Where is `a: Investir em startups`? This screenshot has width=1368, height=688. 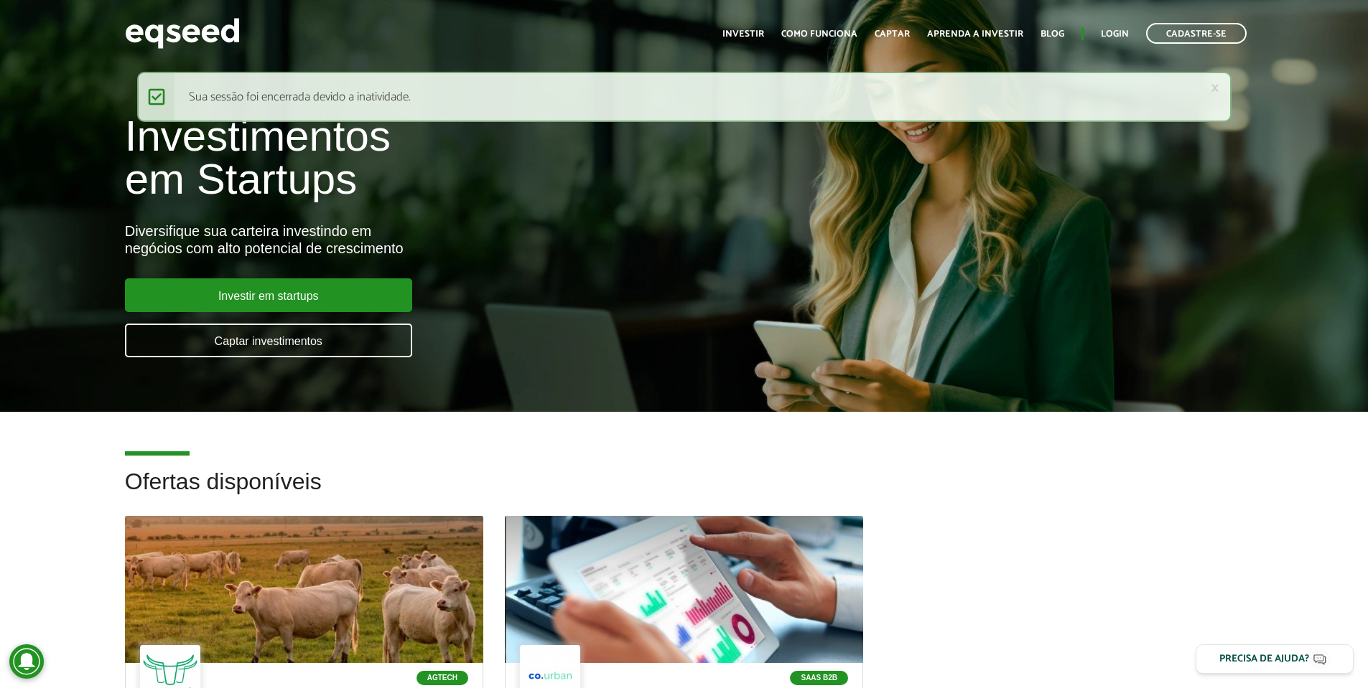
a: Investir em startups is located at coordinates (268, 295).